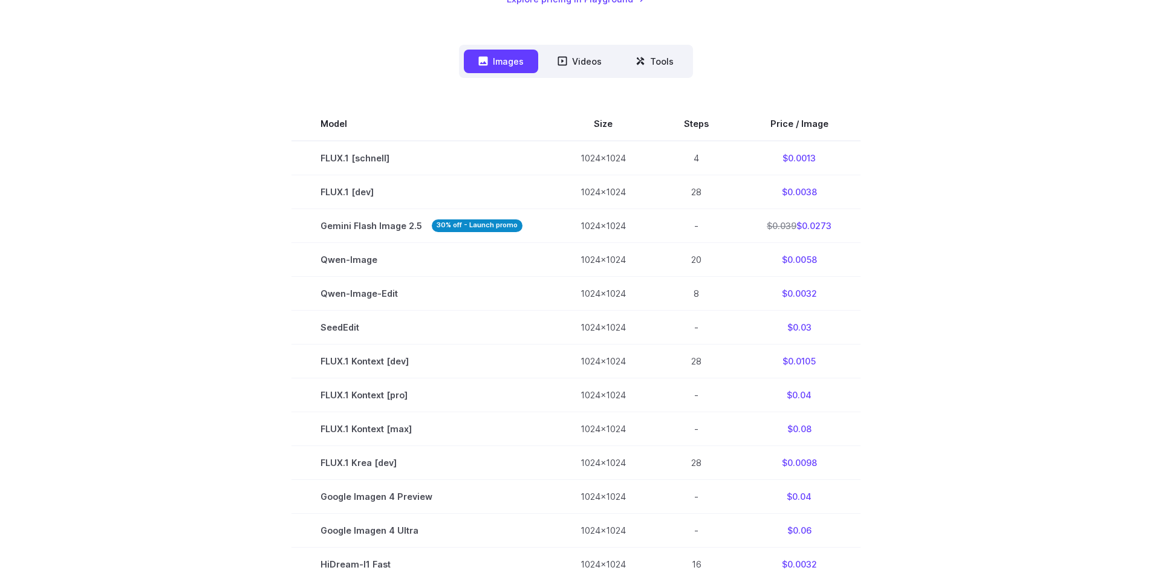  Describe the element at coordinates (421, 158) in the screenshot. I see `td: FLUX.1 [schnell]` at that location.